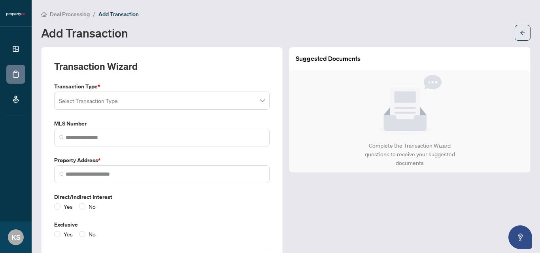 This screenshot has width=540, height=253. What do you see at coordinates (44, 14) in the screenshot?
I see `span: home` at bounding box center [44, 14].